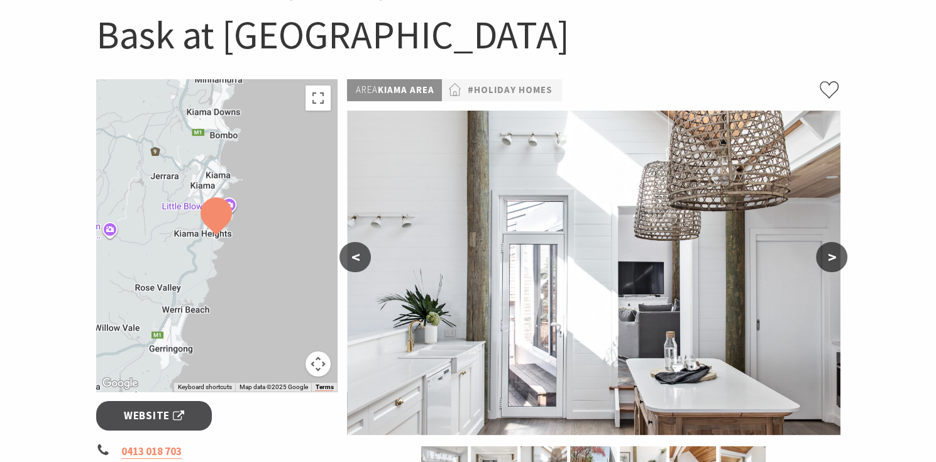 This screenshot has width=936, height=462. I want to click on img: Google, so click(120, 383).